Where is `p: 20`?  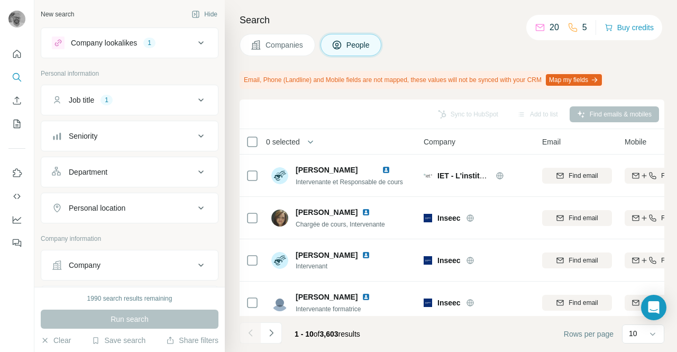
p: 20 is located at coordinates (554, 28).